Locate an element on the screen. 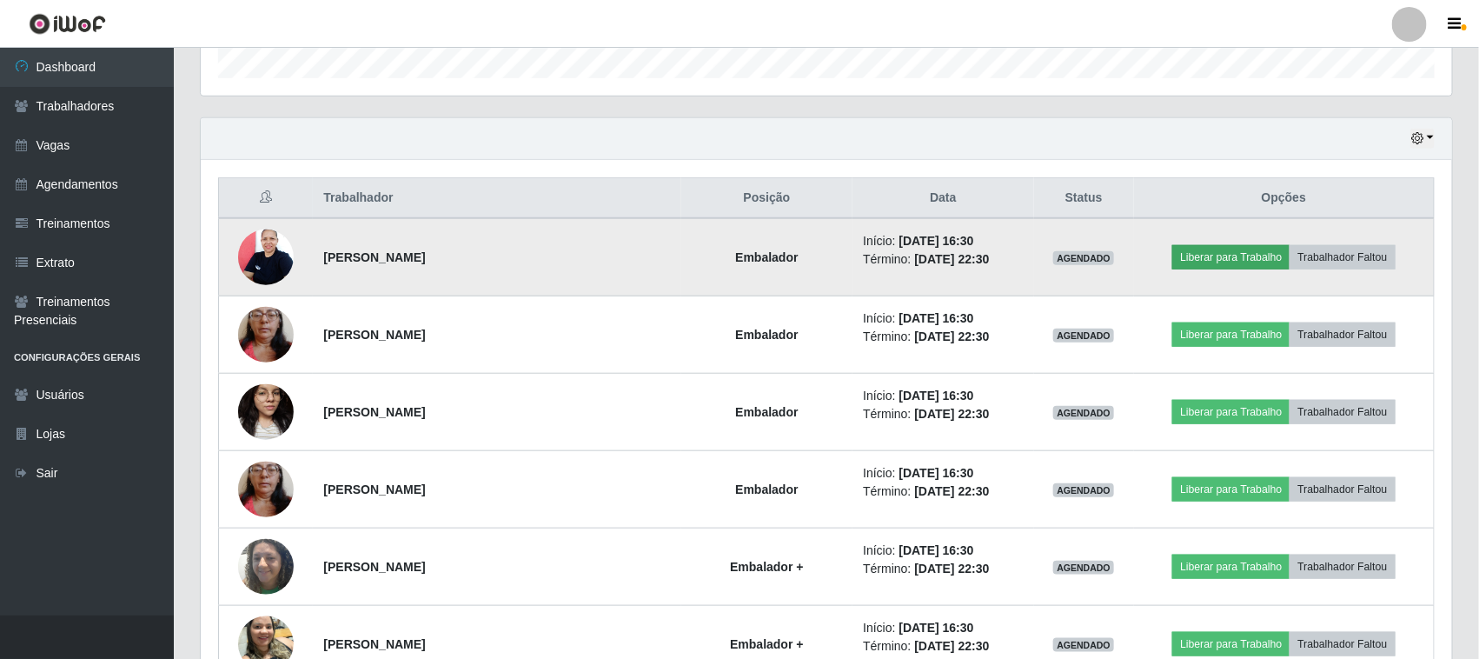 The width and height of the screenshot is (1479, 659). th: Trabalhador is located at coordinates (496, 198).